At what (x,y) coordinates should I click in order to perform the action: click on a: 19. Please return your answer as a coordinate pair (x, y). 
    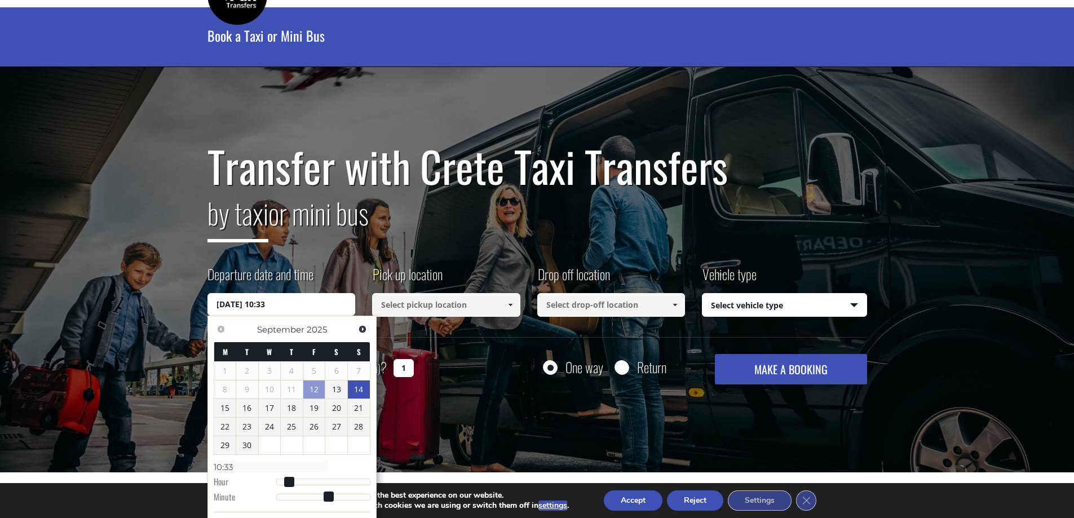
    Looking at the image, I should click on (314, 408).